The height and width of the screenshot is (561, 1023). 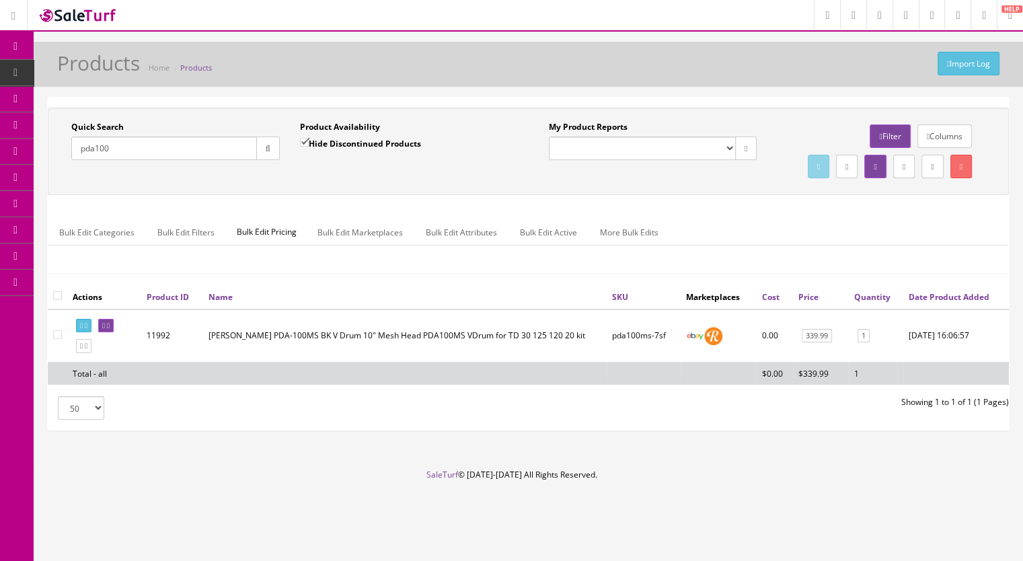 I want to click on span: HELP, so click(x=1012, y=9).